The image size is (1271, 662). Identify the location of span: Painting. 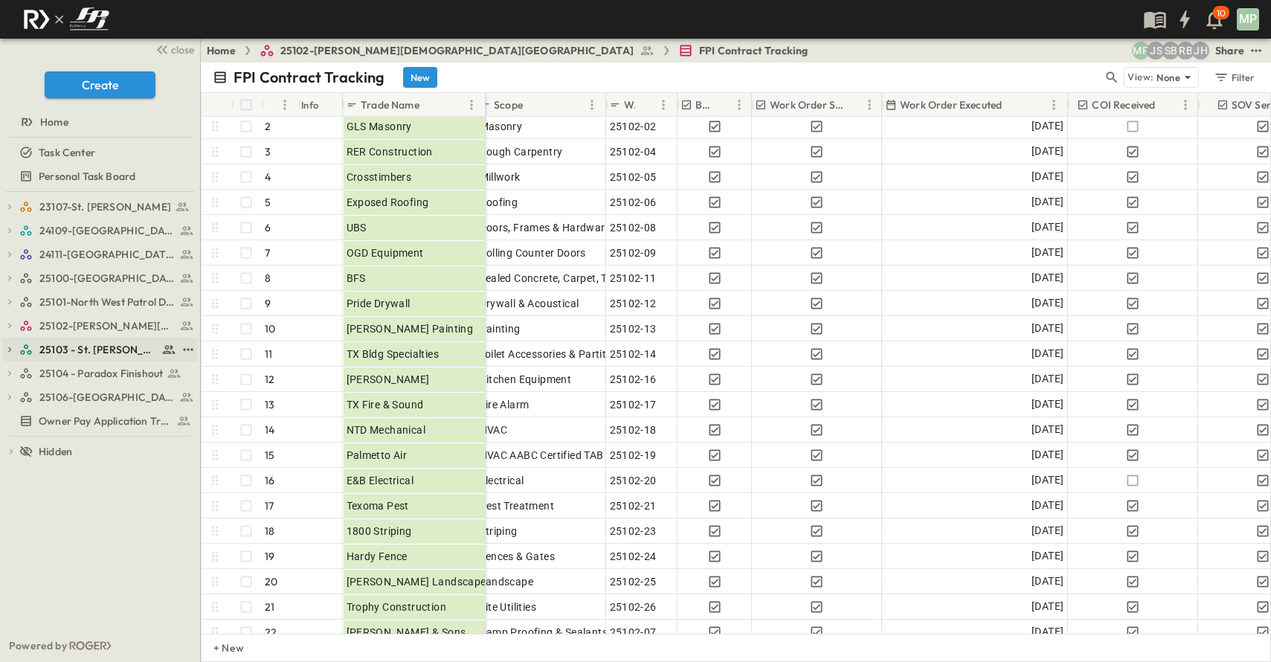
(500, 329).